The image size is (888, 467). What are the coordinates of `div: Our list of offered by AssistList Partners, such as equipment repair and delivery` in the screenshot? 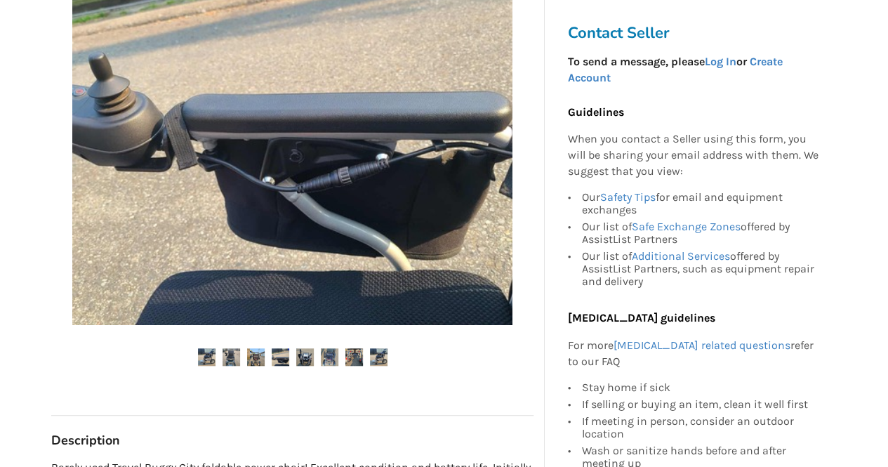 It's located at (700, 268).